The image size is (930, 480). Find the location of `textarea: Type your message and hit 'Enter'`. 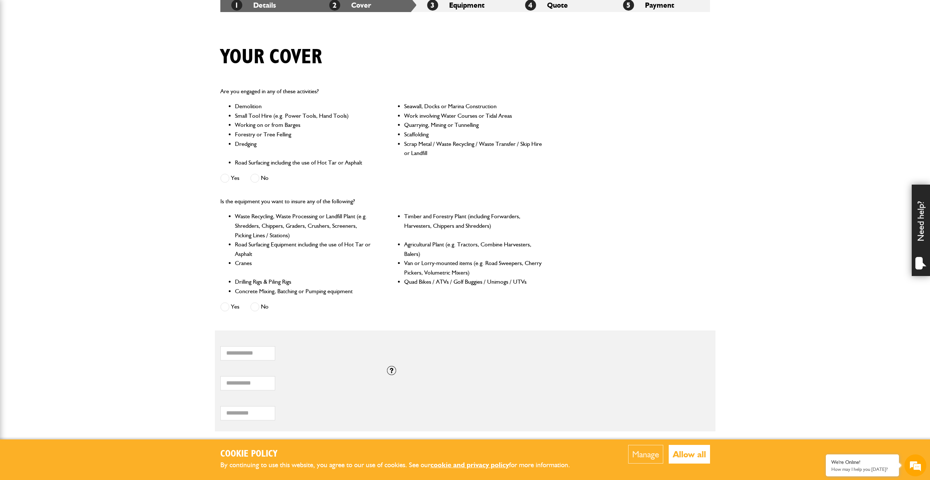

textarea: Type your message and hit 'Enter' is located at coordinates (71, 175).